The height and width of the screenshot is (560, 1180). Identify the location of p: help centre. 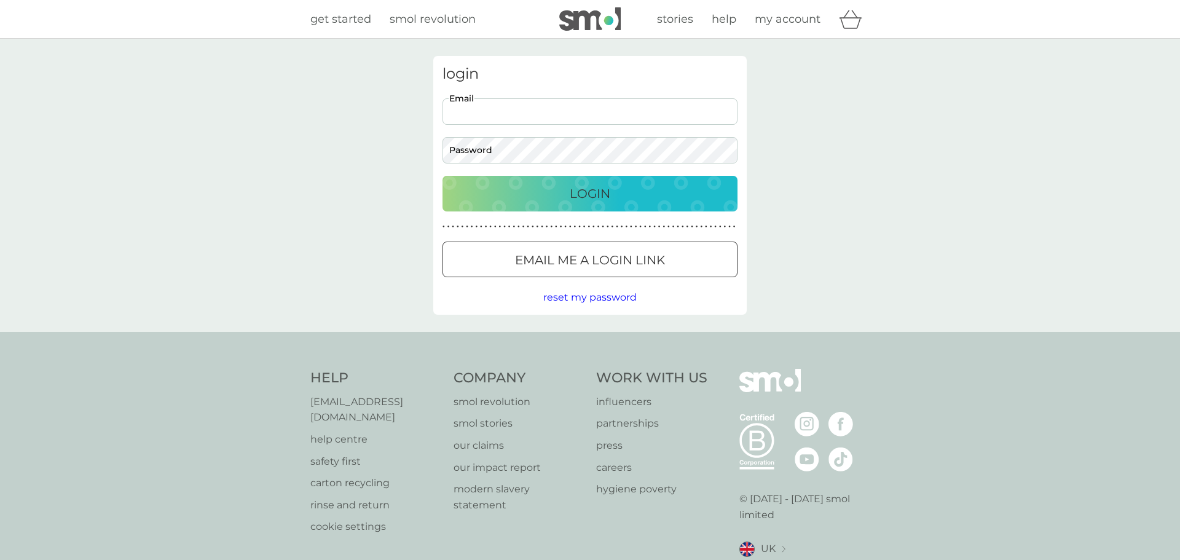
(376, 439).